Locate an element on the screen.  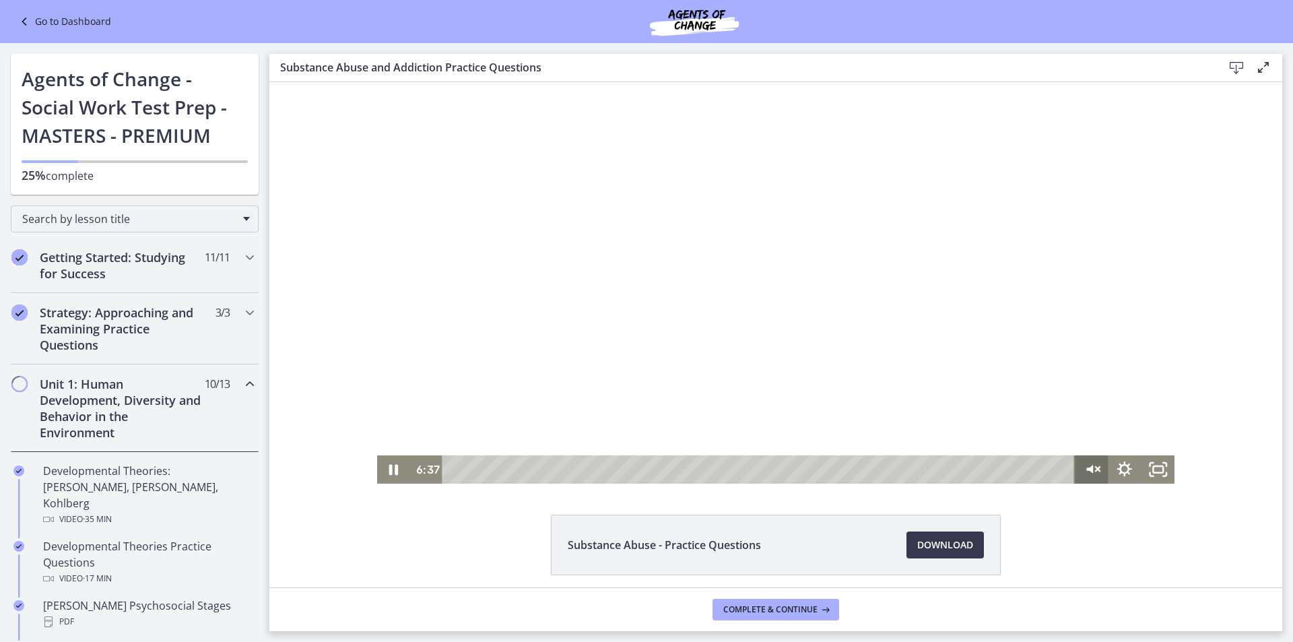
a: Go to Dashboard is located at coordinates (63, 22).